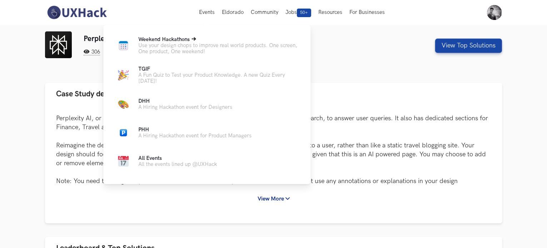  What do you see at coordinates (468, 46) in the screenshot?
I see `button: View Top Solutions` at bounding box center [468, 46].